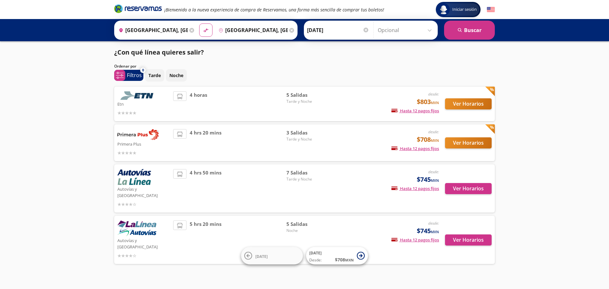  What do you see at coordinates (144, 104) in the screenshot?
I see `p: Etn` at bounding box center [144, 104].